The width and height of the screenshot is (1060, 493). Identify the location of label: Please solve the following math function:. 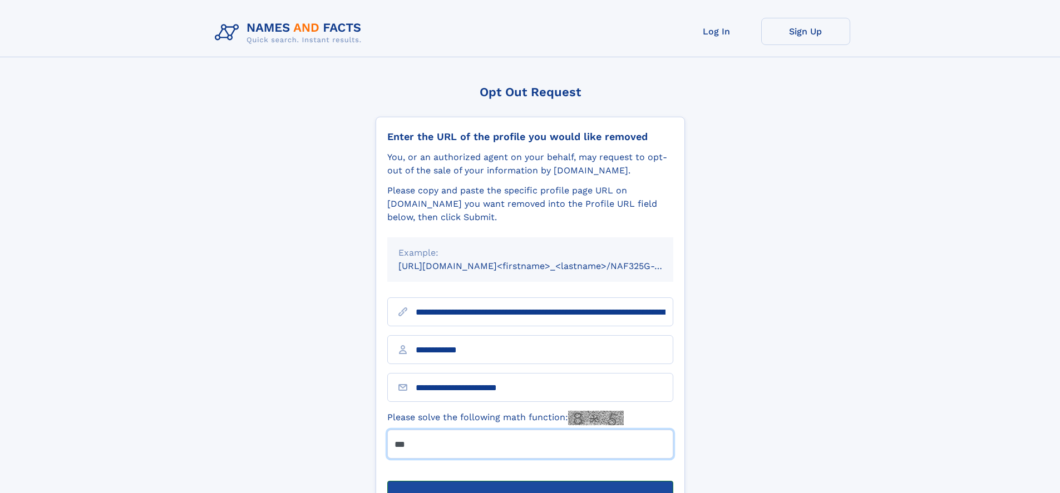
(505, 418).